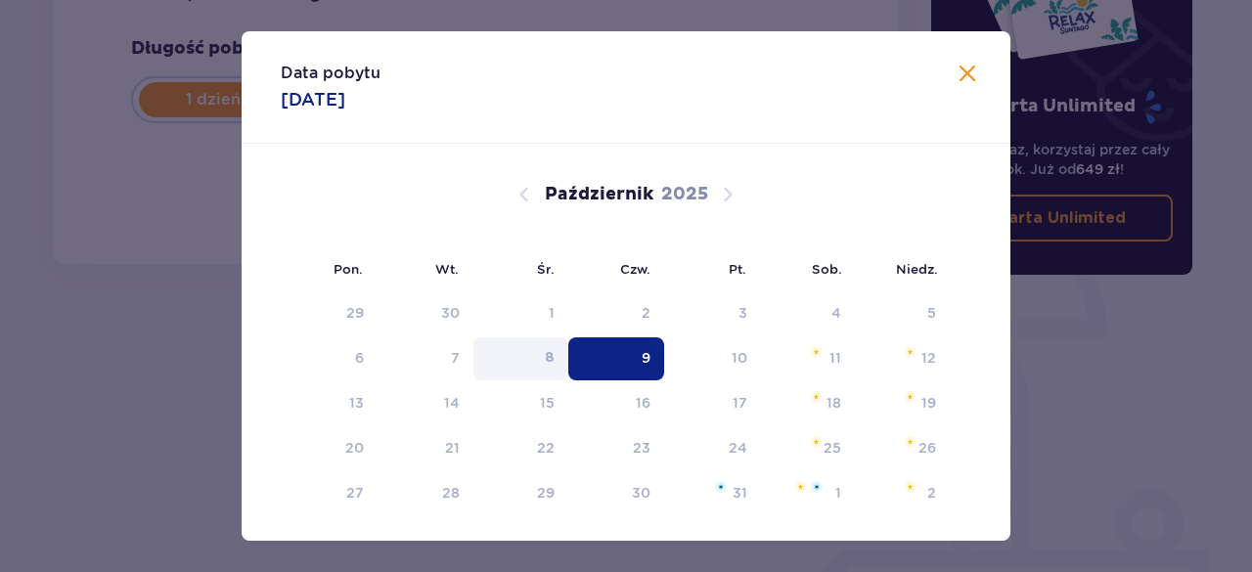  Describe the element at coordinates (737, 269) in the screenshot. I see `small: Pt.` at that location.